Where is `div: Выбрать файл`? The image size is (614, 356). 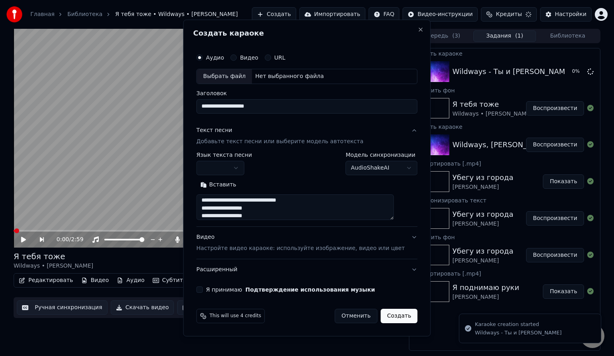 div: Выбрать файл is located at coordinates (224, 76).